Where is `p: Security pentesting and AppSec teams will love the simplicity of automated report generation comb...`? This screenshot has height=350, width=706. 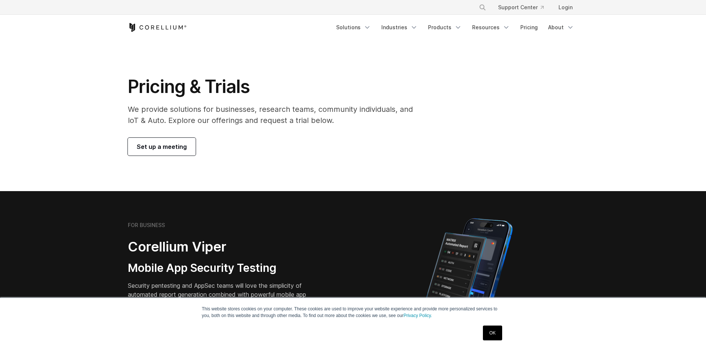
p: Security pentesting and AppSec teams will love the simplicity of automated report generation comb... is located at coordinates (223, 295).